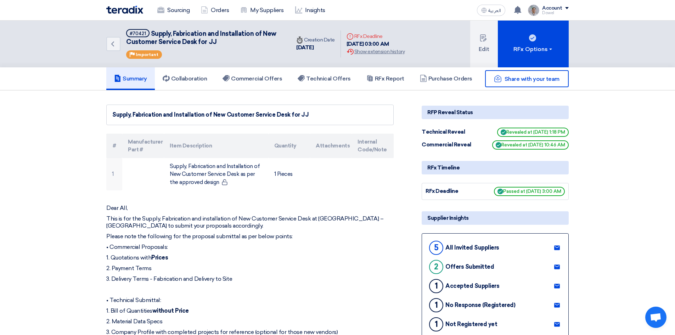  I want to click on span: Supply, Fabrication and Installation of New Customer Service Desk for JJ, so click(201, 38).